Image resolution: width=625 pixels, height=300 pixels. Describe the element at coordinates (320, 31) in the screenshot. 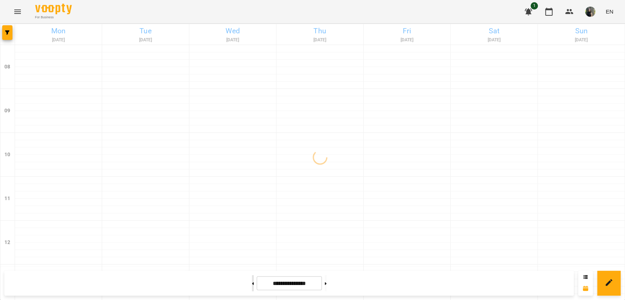

I see `h6: Thu` at that location.